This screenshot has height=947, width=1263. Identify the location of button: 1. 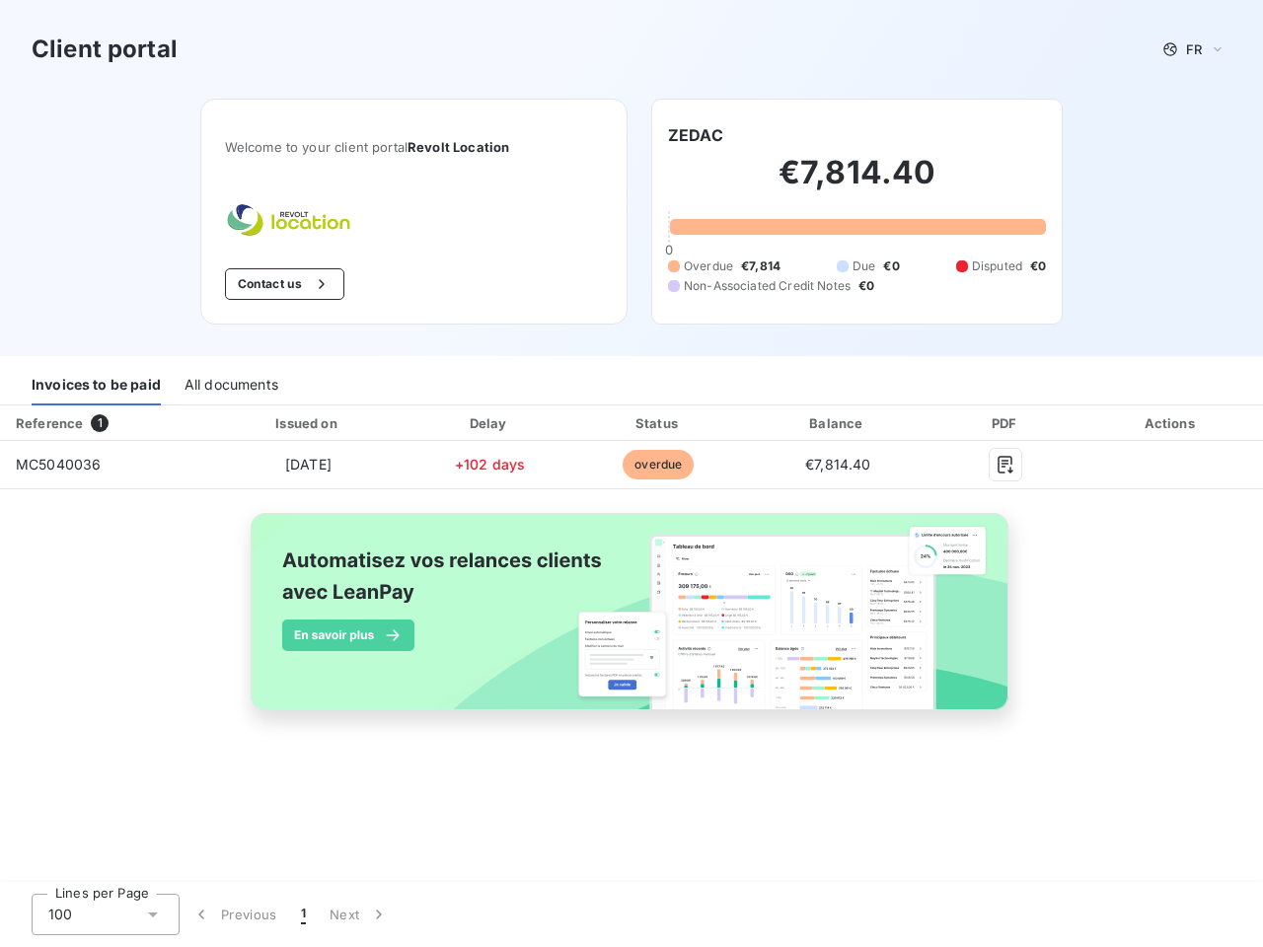
(303, 915).